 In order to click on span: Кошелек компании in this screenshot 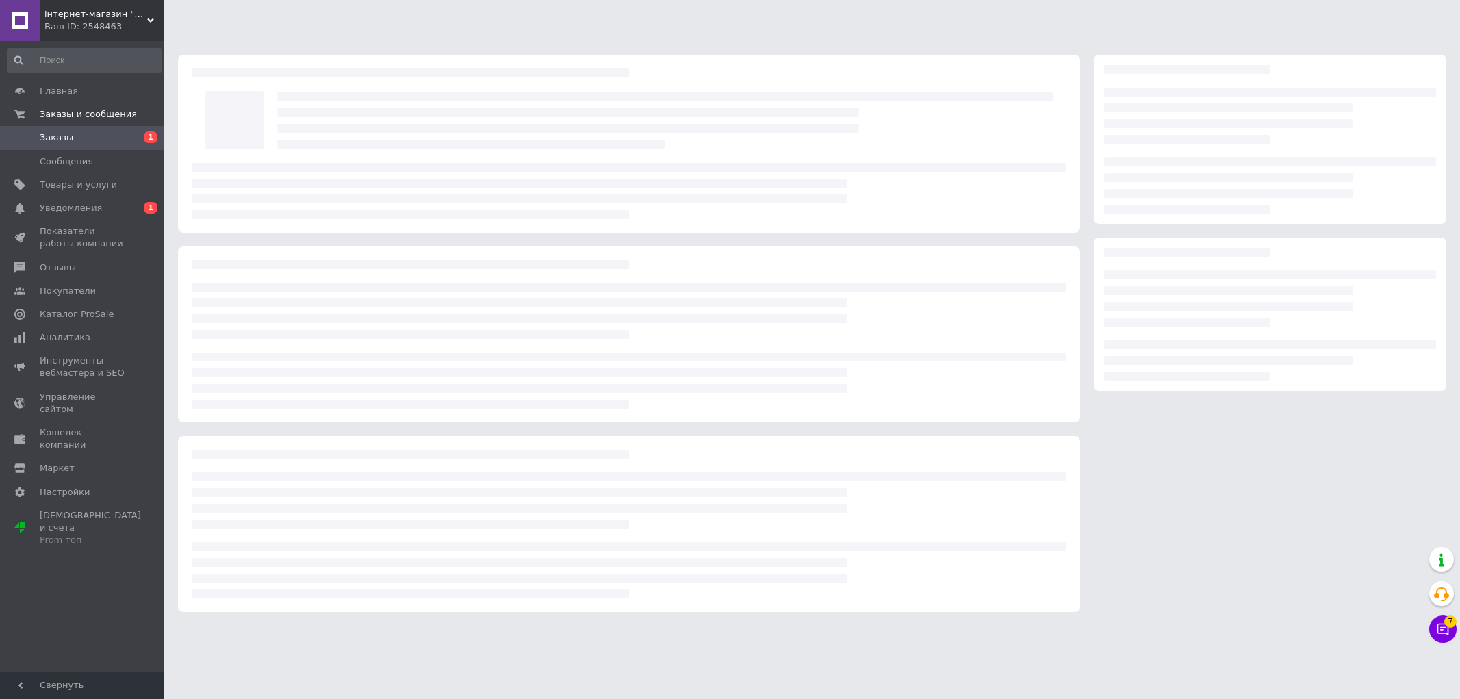, I will do `click(83, 439)`.